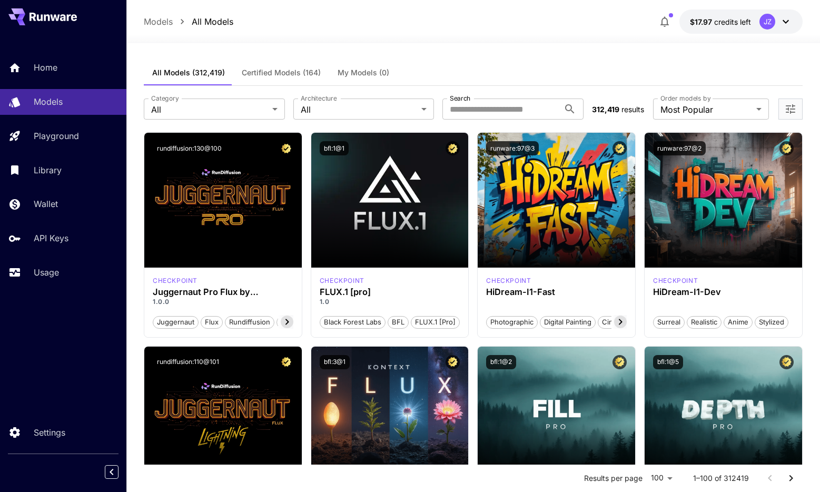 This screenshot has width=820, height=492. What do you see at coordinates (188, 362) in the screenshot?
I see `button: rundiffusion:110@101` at bounding box center [188, 362].